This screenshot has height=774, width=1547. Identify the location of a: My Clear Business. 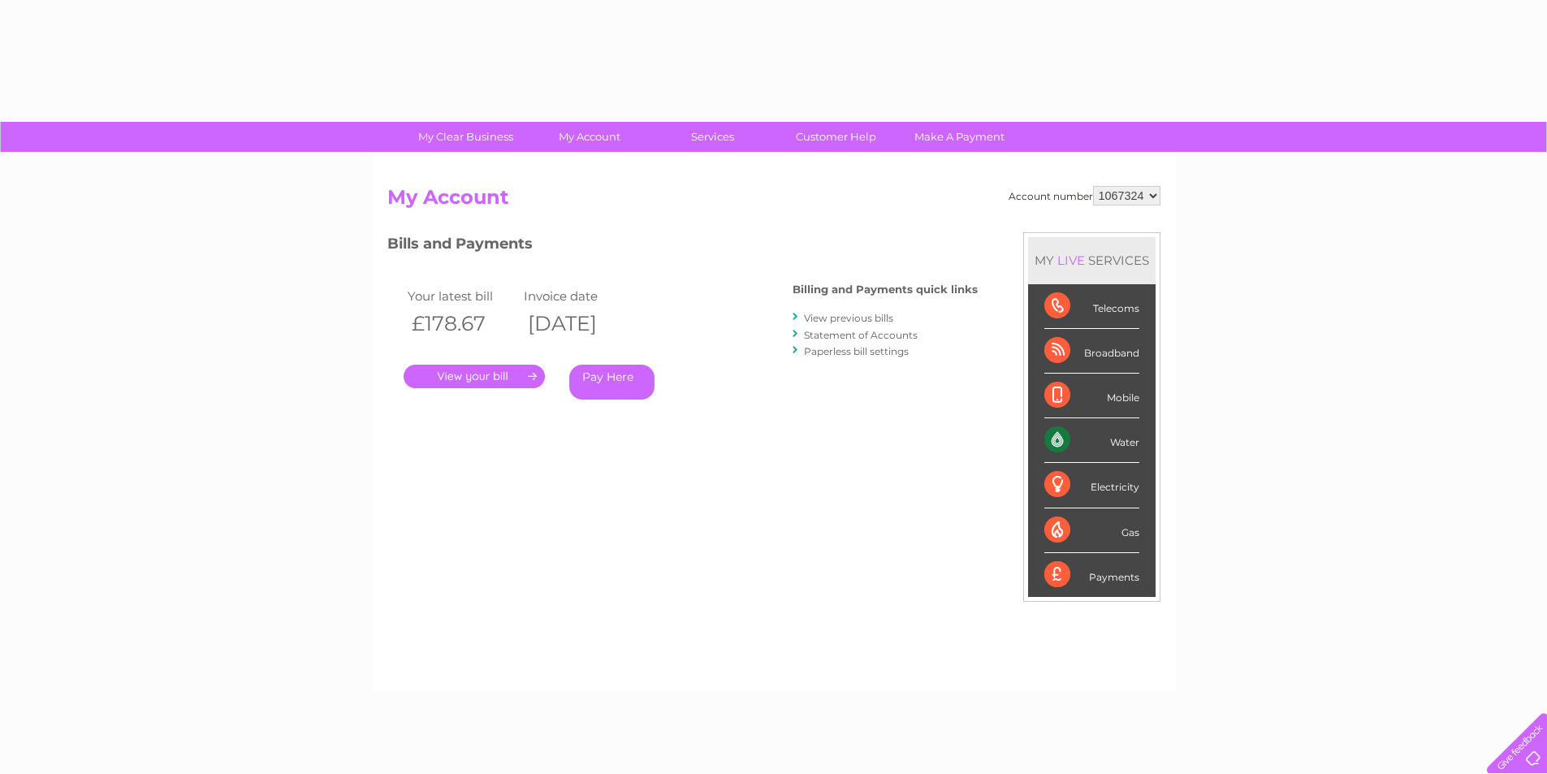
(465, 136).